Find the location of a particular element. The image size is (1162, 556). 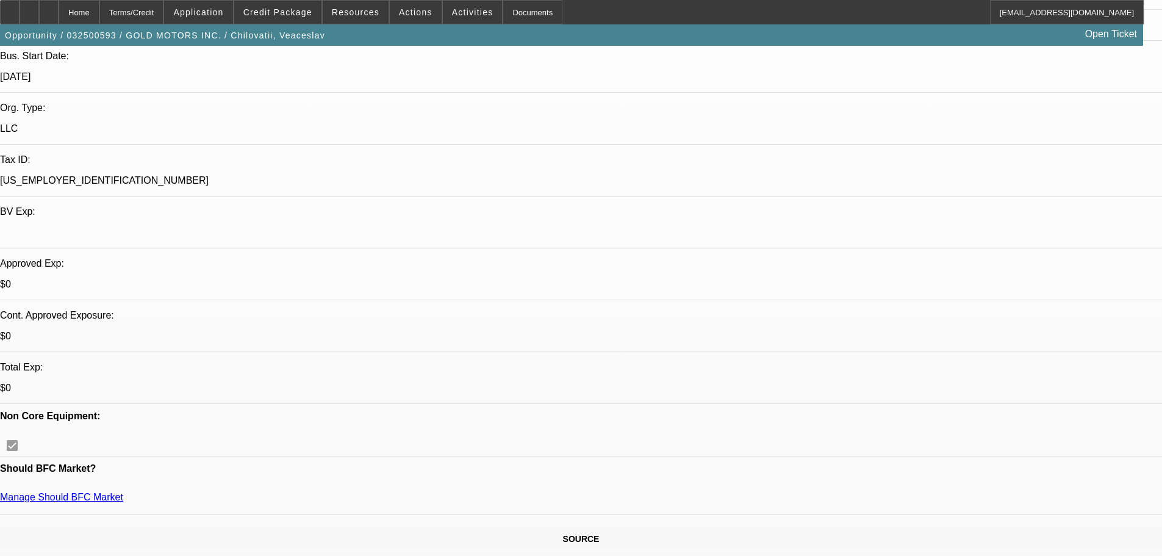

a: Open Ticket is located at coordinates (1111, 34).